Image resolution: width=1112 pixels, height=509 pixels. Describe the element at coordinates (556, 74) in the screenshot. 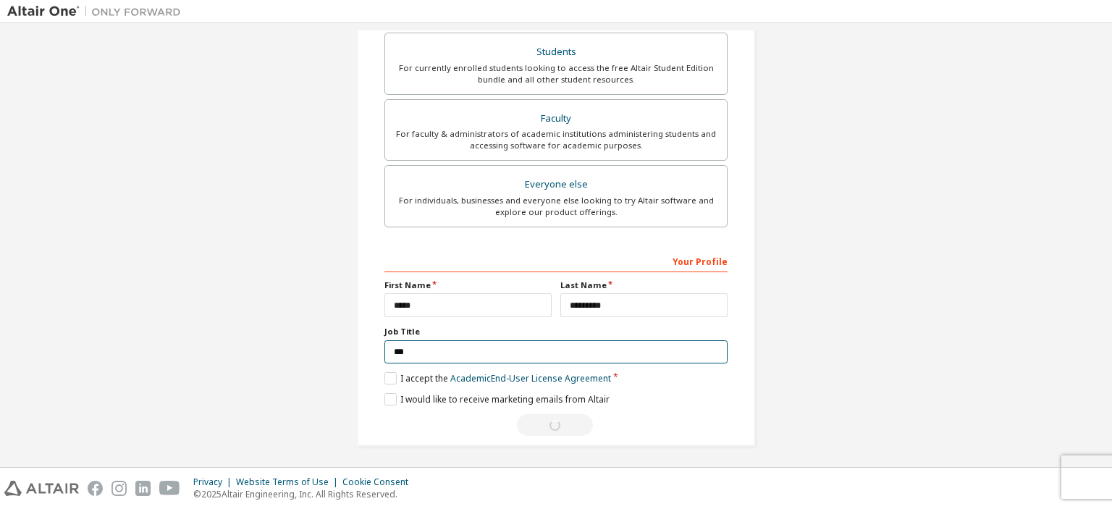

I see `div: For currently enrolled students looking to access the free Altair Student Edition bundle and all ...` at that location.